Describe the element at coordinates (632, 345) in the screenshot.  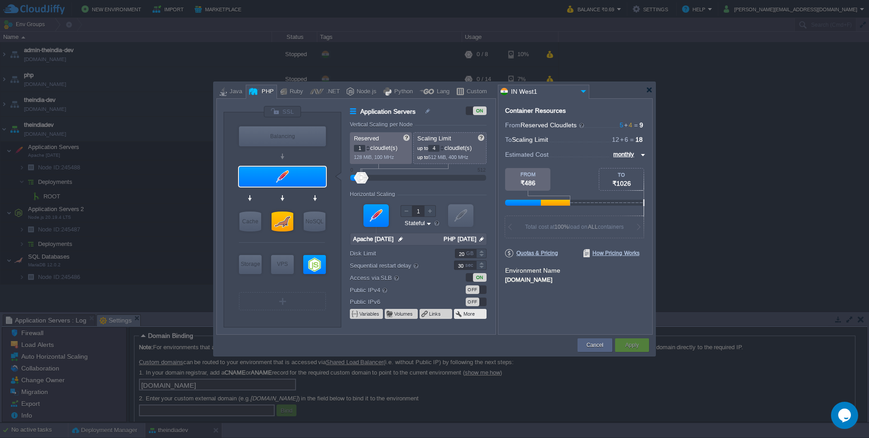
I see `button: Apply` at that location.